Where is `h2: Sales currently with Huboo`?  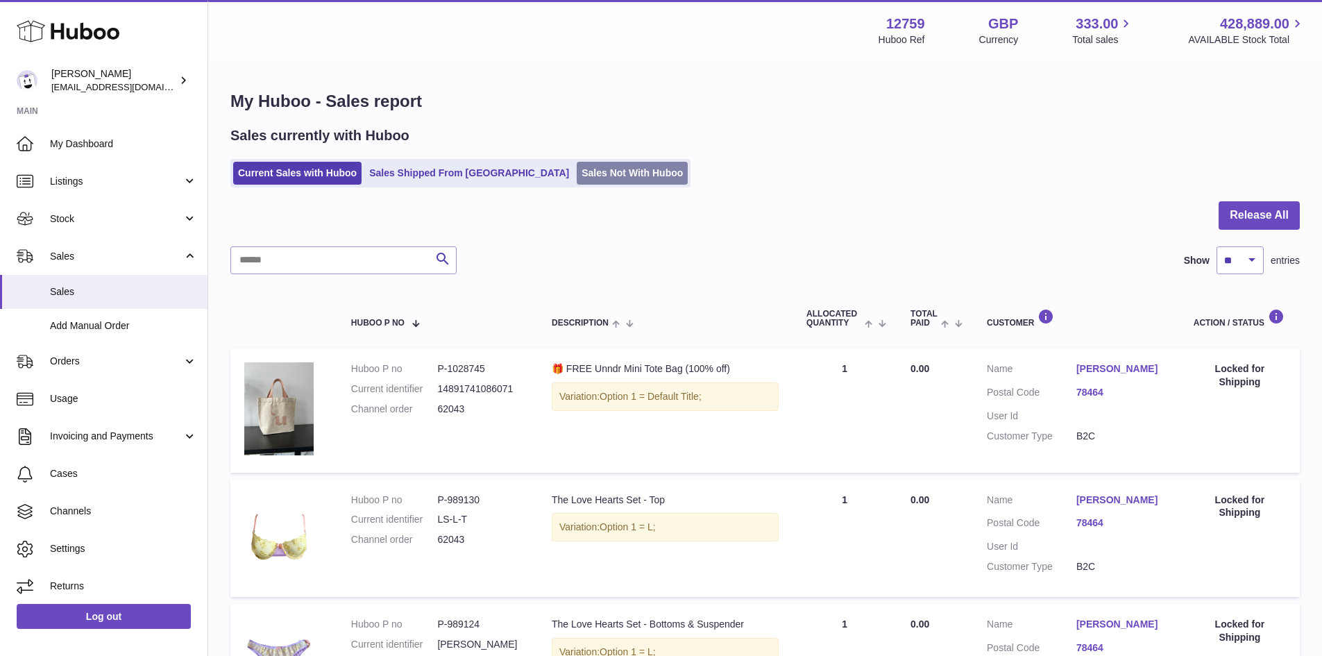 h2: Sales currently with Huboo is located at coordinates (320, 135).